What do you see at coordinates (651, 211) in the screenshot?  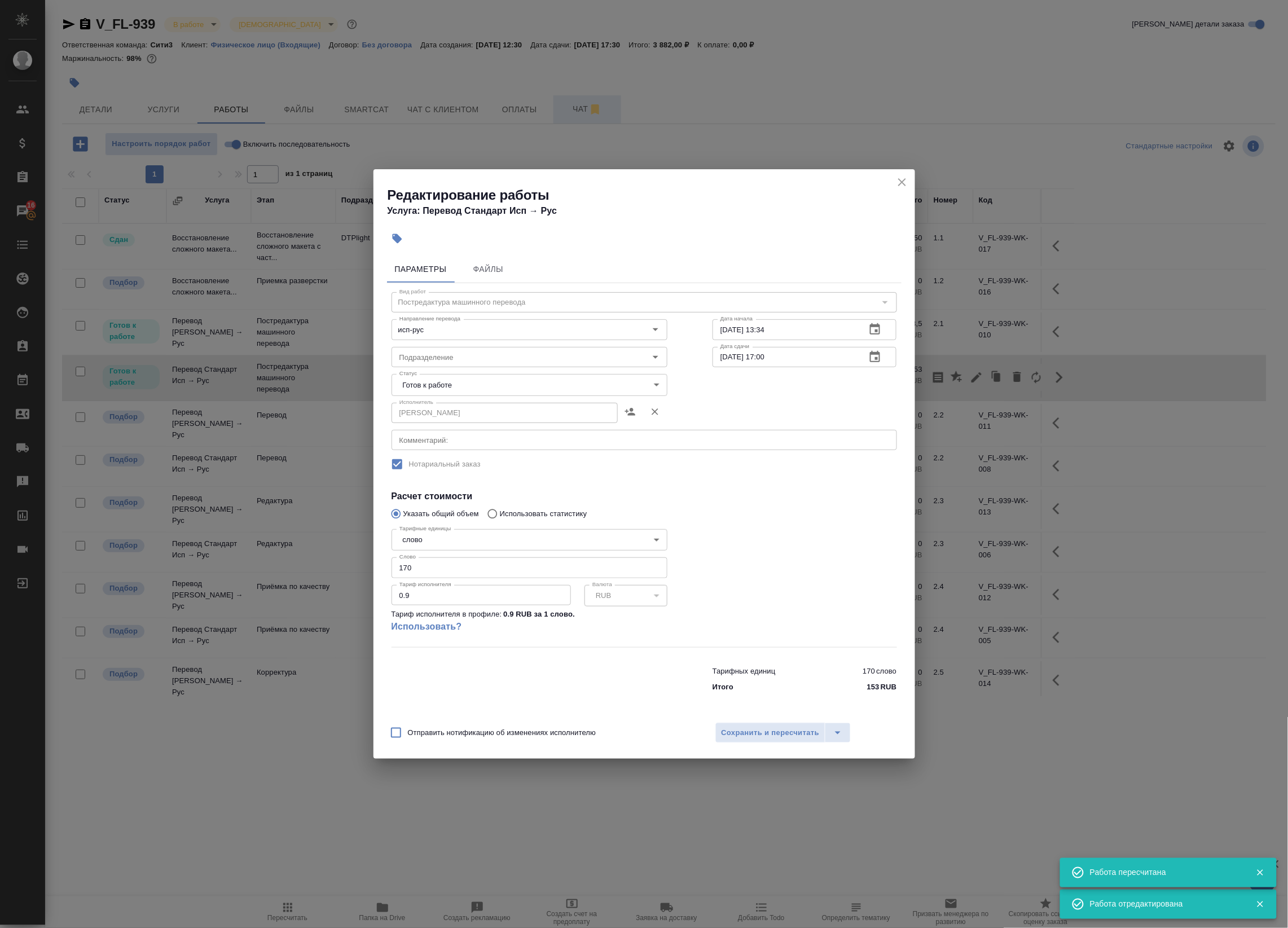 I see `h4: Услуга: Перевод Стандарт Исп → Рус` at bounding box center [651, 211].